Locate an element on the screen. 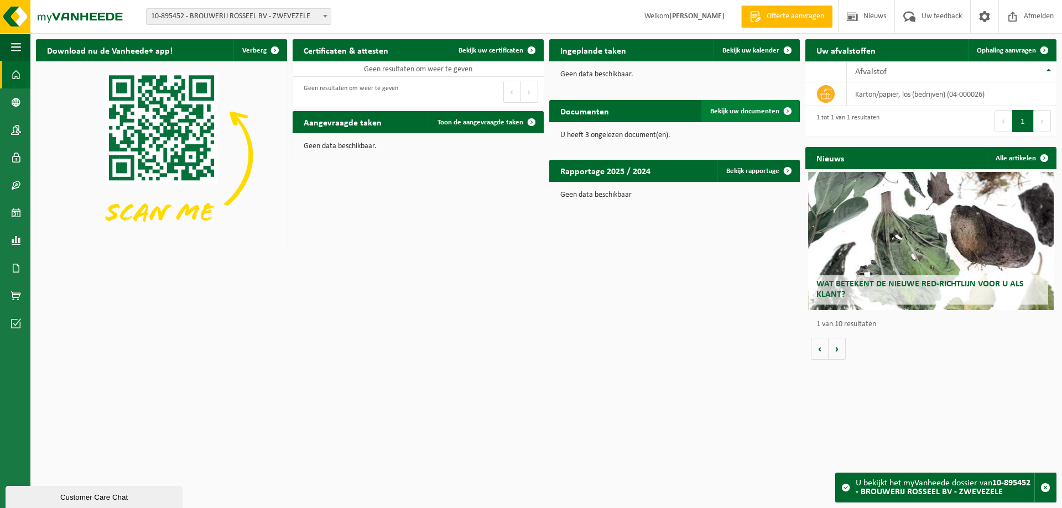 The width and height of the screenshot is (1062, 508). h2: Uw afvalstoffen is located at coordinates (845, 50).